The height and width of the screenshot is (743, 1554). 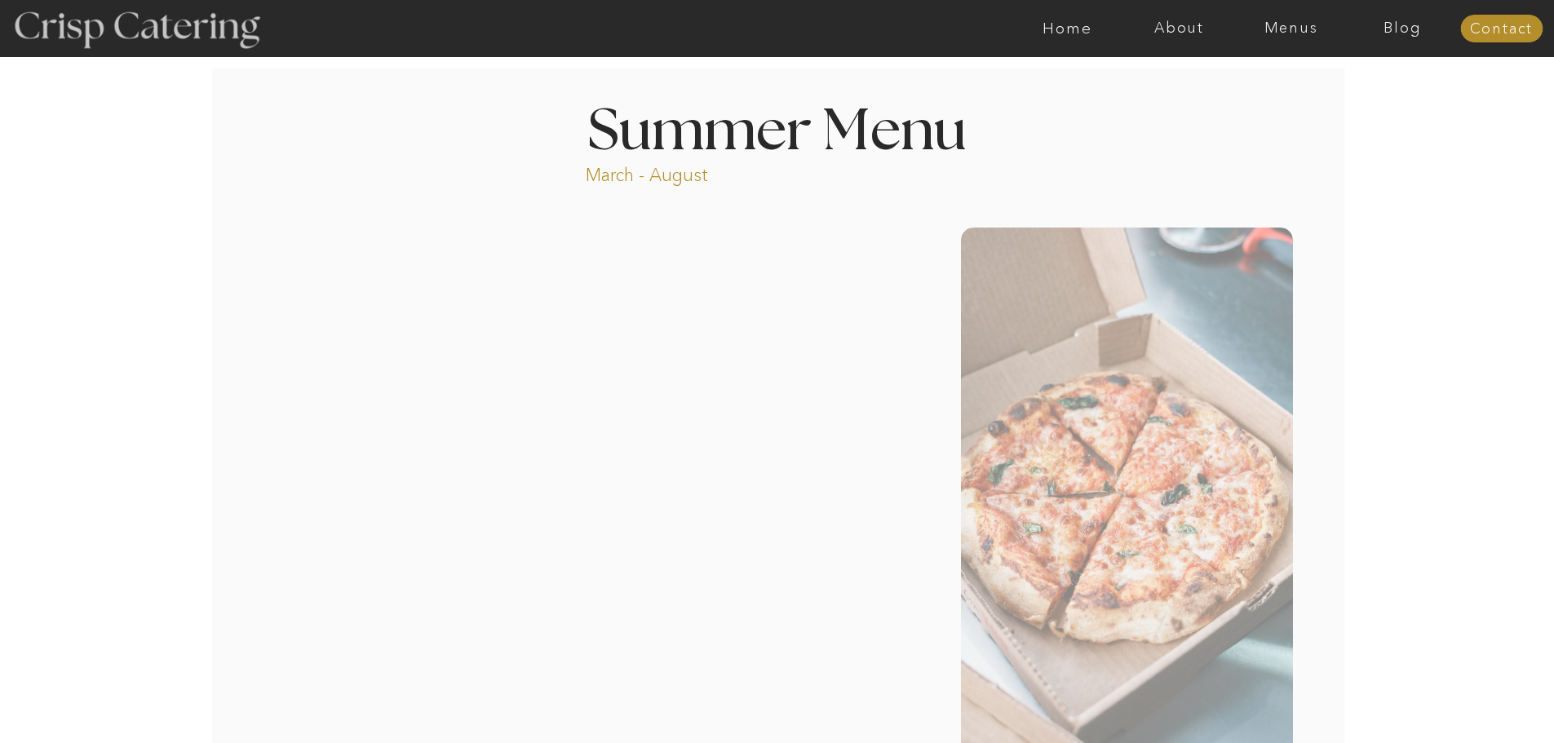 What do you see at coordinates (777, 127) in the screenshot?
I see `h1: Summer Menu` at bounding box center [777, 127].